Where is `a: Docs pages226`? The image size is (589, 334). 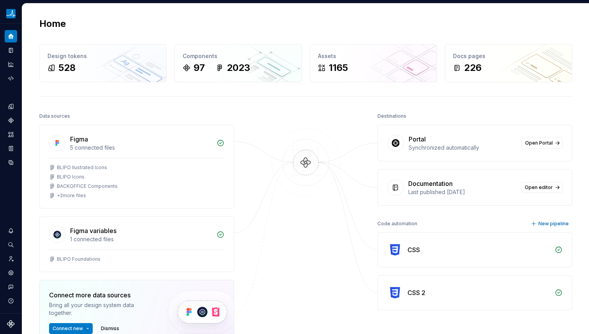
a: Docs pages226 is located at coordinates (508, 63).